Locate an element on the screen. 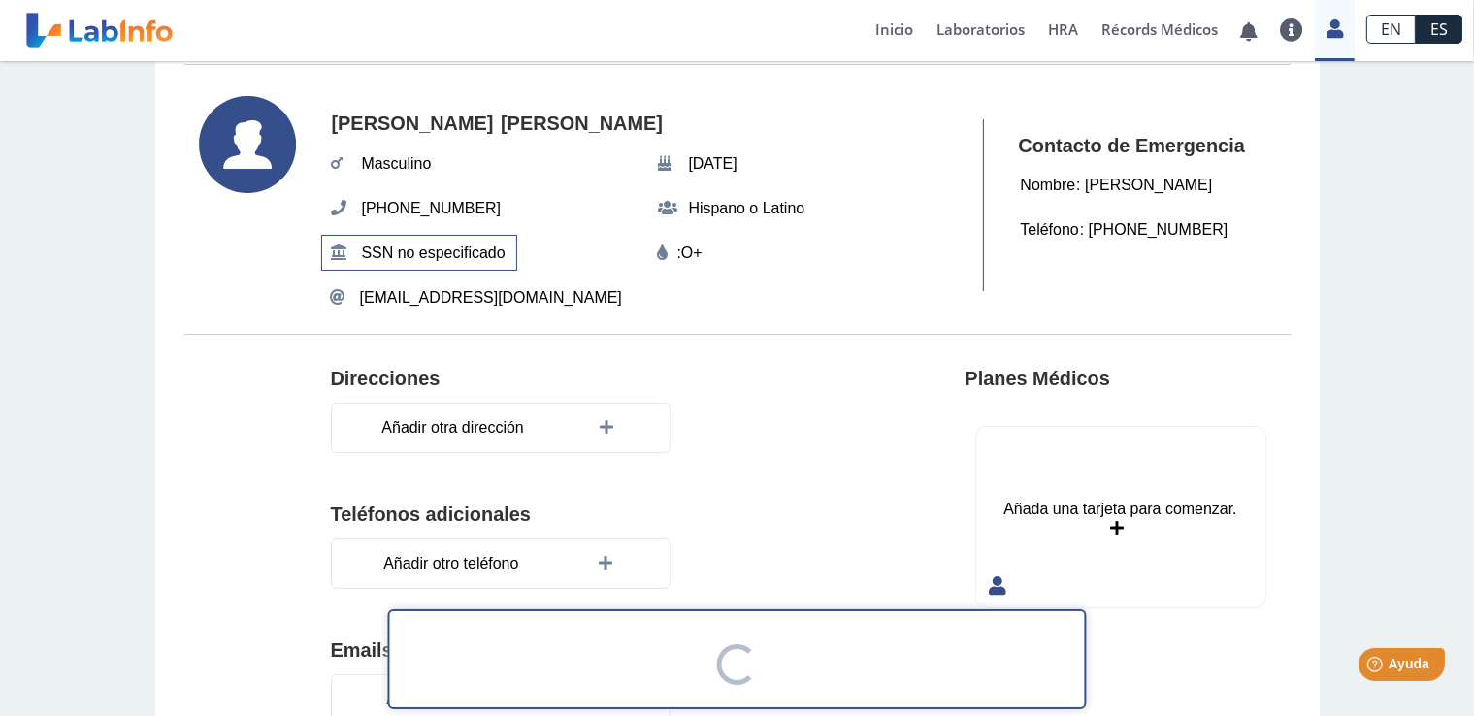 The height and width of the screenshot is (716, 1474). span: Masculino is located at coordinates (397, 164).